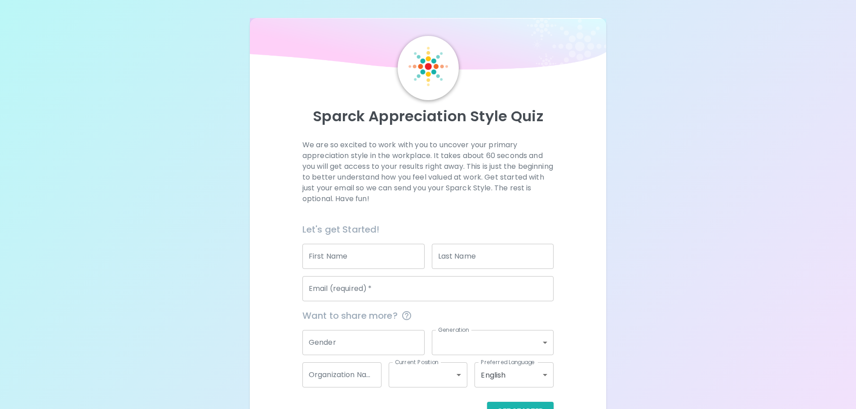  Describe the element at coordinates (453, 330) in the screenshot. I see `label: Generation` at that location.